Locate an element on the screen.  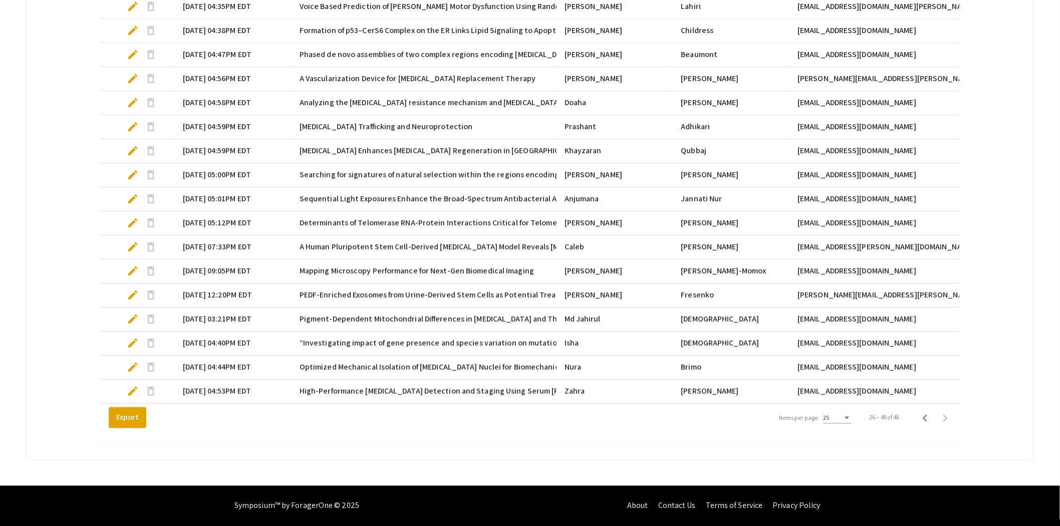
mat-cell: Anjumana is located at coordinates (615, 199).